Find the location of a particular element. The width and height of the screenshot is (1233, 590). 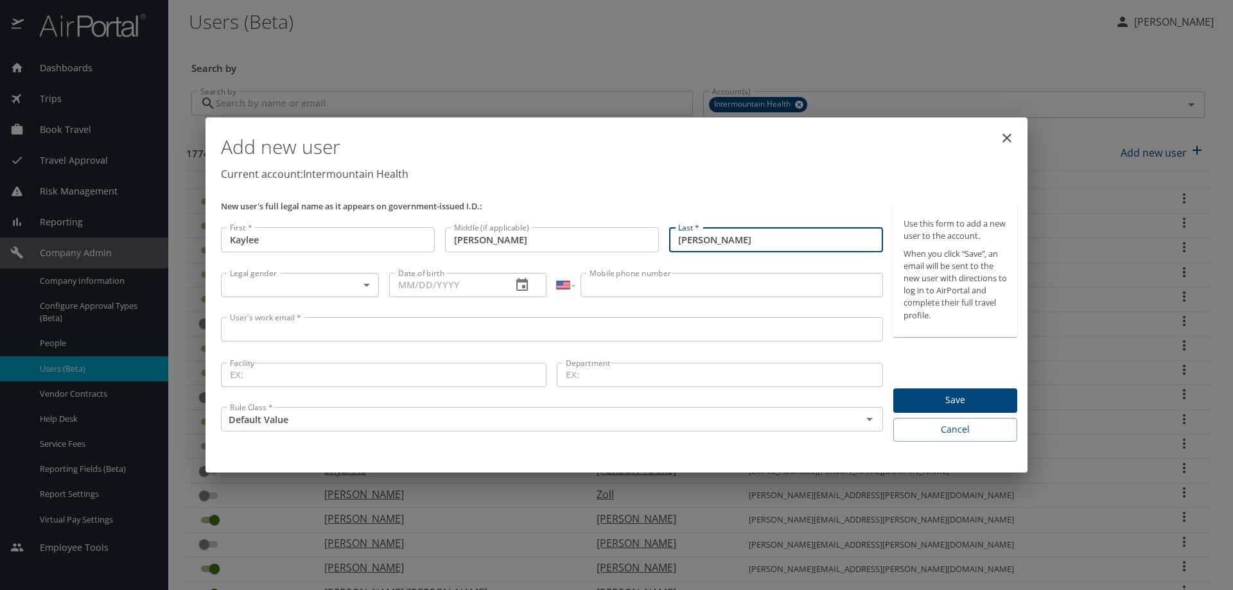

p: When you click “Save”, an email will be sent to the new user with directions to log in to AirPort... is located at coordinates (955, 284).